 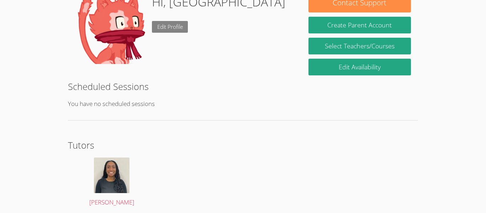 I want to click on a: Edit Profile, so click(x=170, y=27).